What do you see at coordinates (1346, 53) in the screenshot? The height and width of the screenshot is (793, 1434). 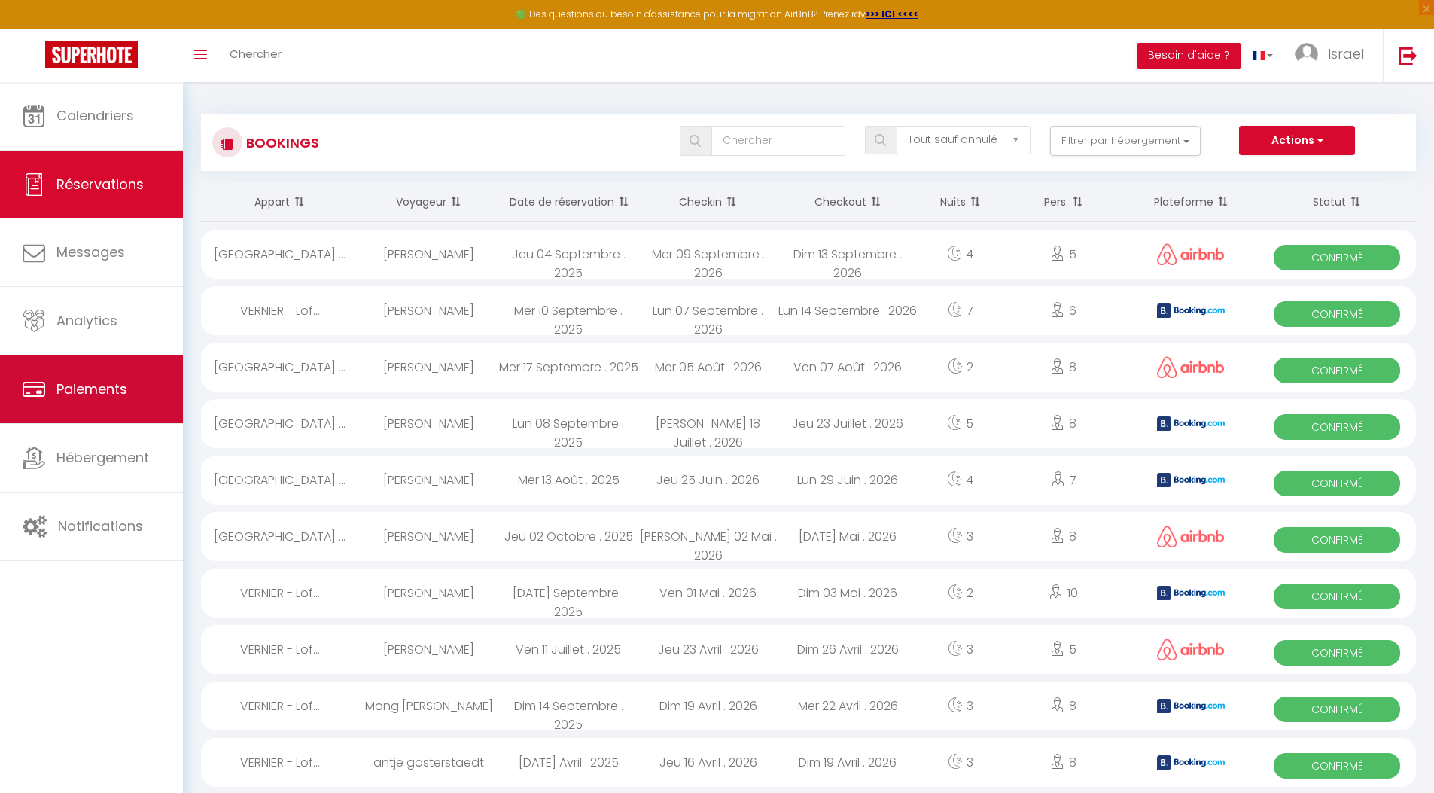 I see `span: Israel` at bounding box center [1346, 53].